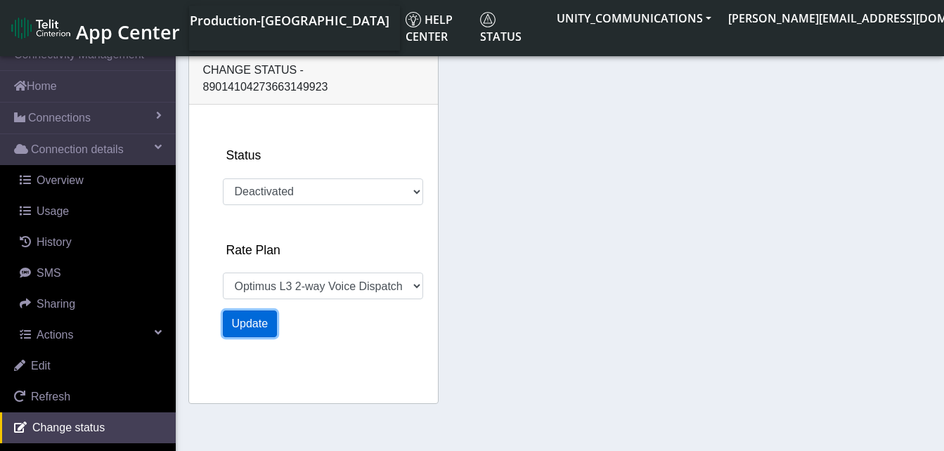  Describe the element at coordinates (91, 243) in the screenshot. I see `a: History` at that location.